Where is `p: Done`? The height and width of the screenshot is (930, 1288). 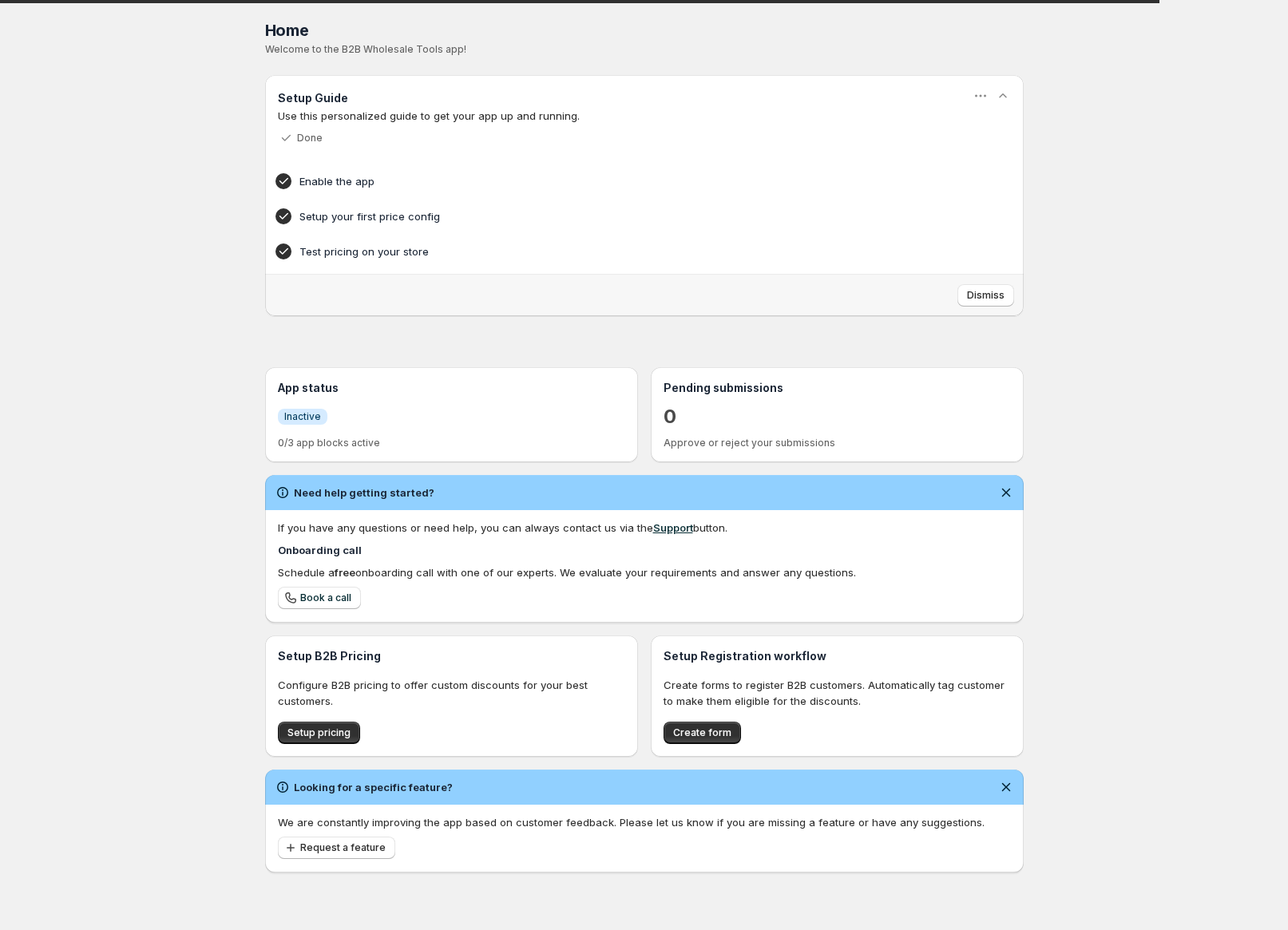
p: Done is located at coordinates (310, 139).